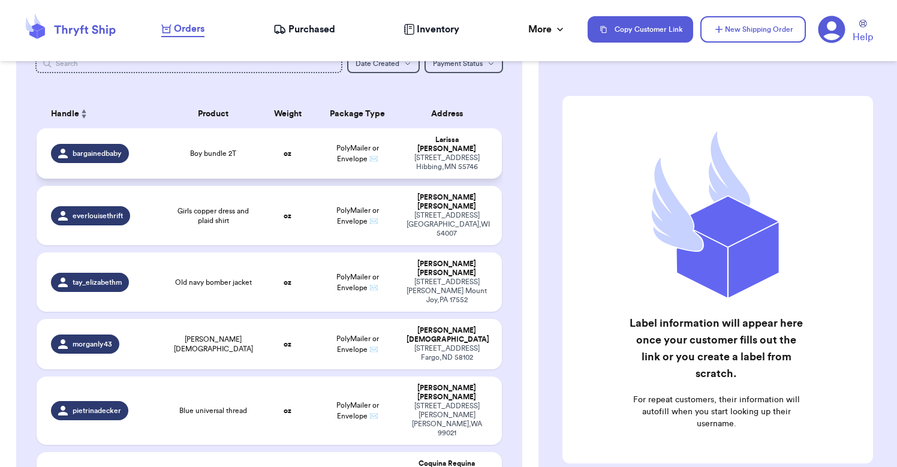  Describe the element at coordinates (213, 216) in the screenshot. I see `span: Girls copper dress and plaid shirt` at that location.